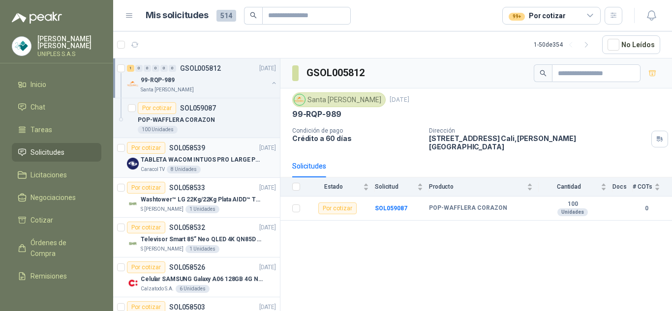  Describe the element at coordinates (42, 220) in the screenshot. I see `span: Cotizar` at that location.